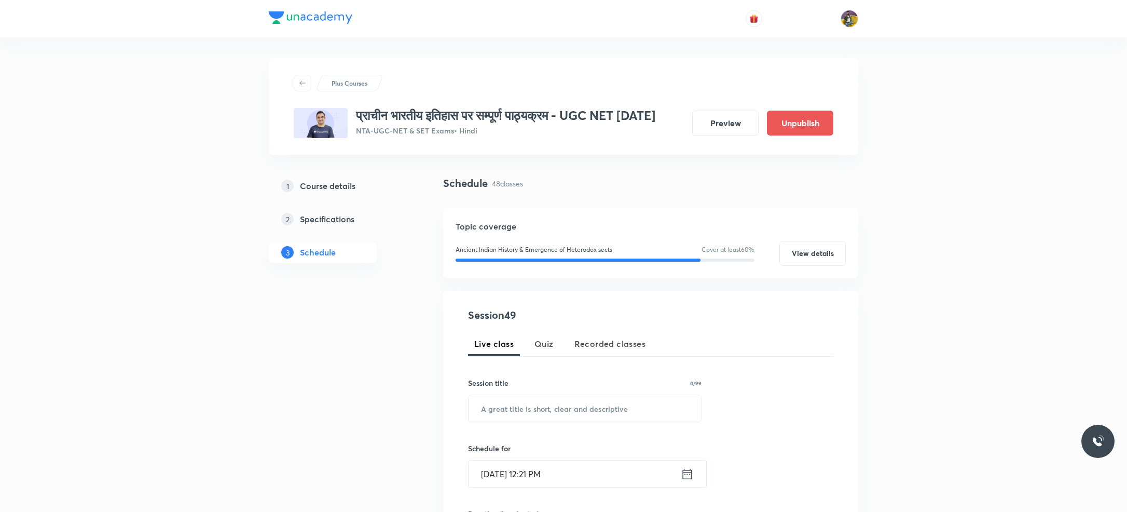 The image size is (1127, 512). Describe the element at coordinates (610, 344) in the screenshot. I see `span: Recorded classes` at that location.